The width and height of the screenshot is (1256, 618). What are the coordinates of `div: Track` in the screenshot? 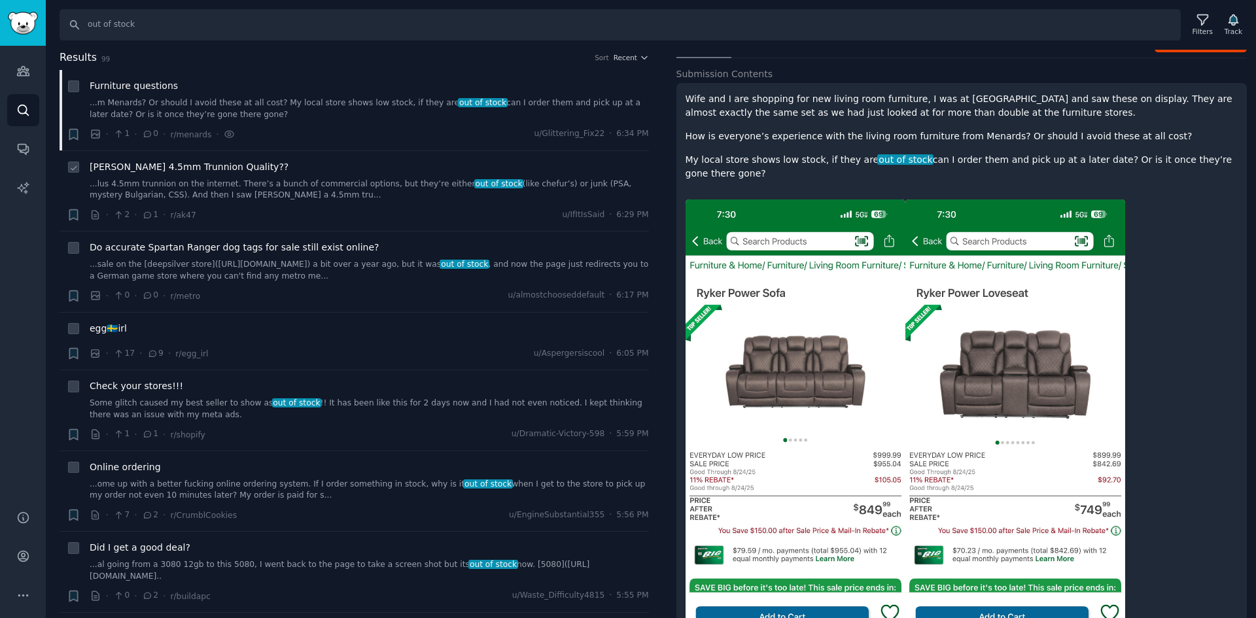 It's located at (1233, 31).